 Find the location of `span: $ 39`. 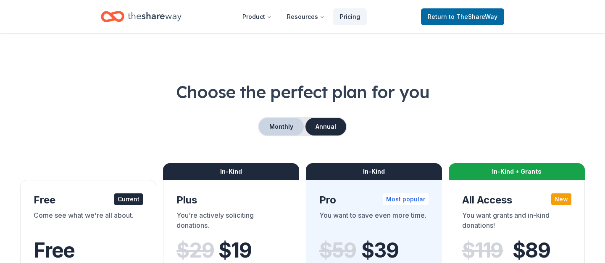

span: $ 39 is located at coordinates (380, 251).